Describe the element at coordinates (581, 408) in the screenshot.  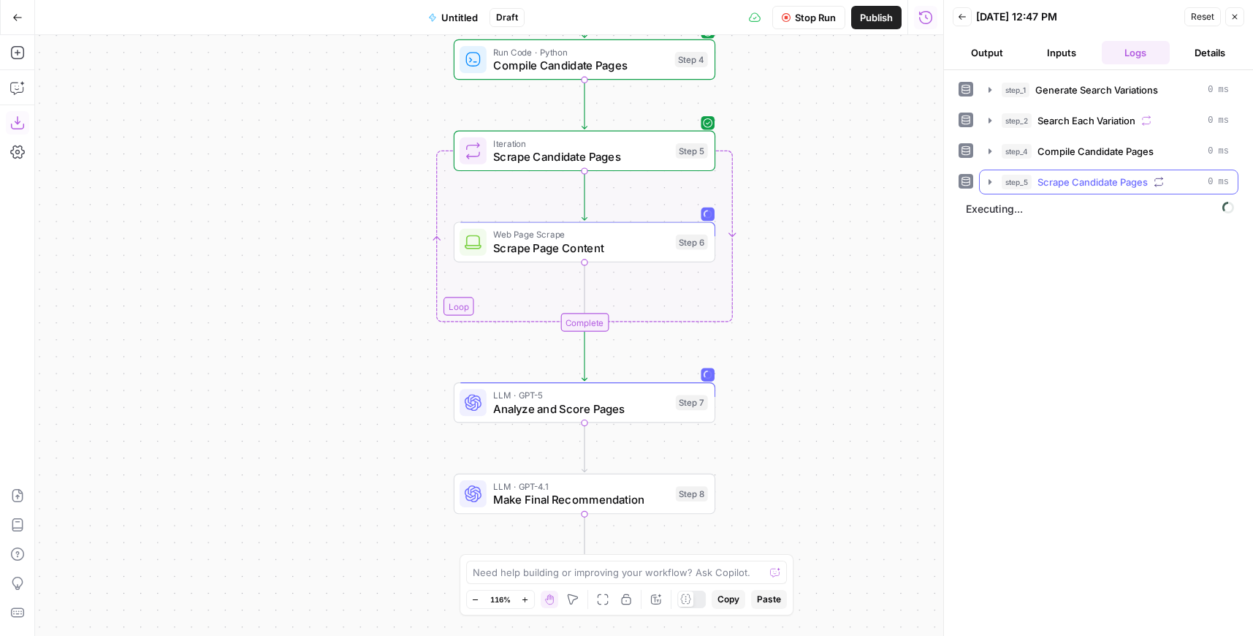
I see `span: Analyze and Score Pages` at that location.